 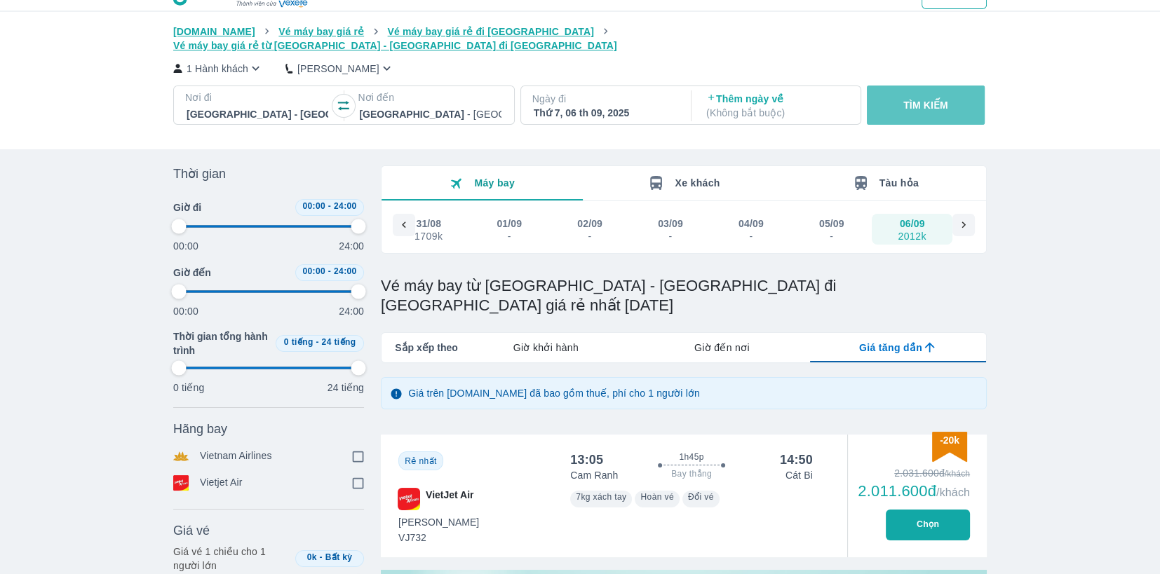 What do you see at coordinates (509, 224) in the screenshot?
I see `div: 01/09` at bounding box center [509, 224].